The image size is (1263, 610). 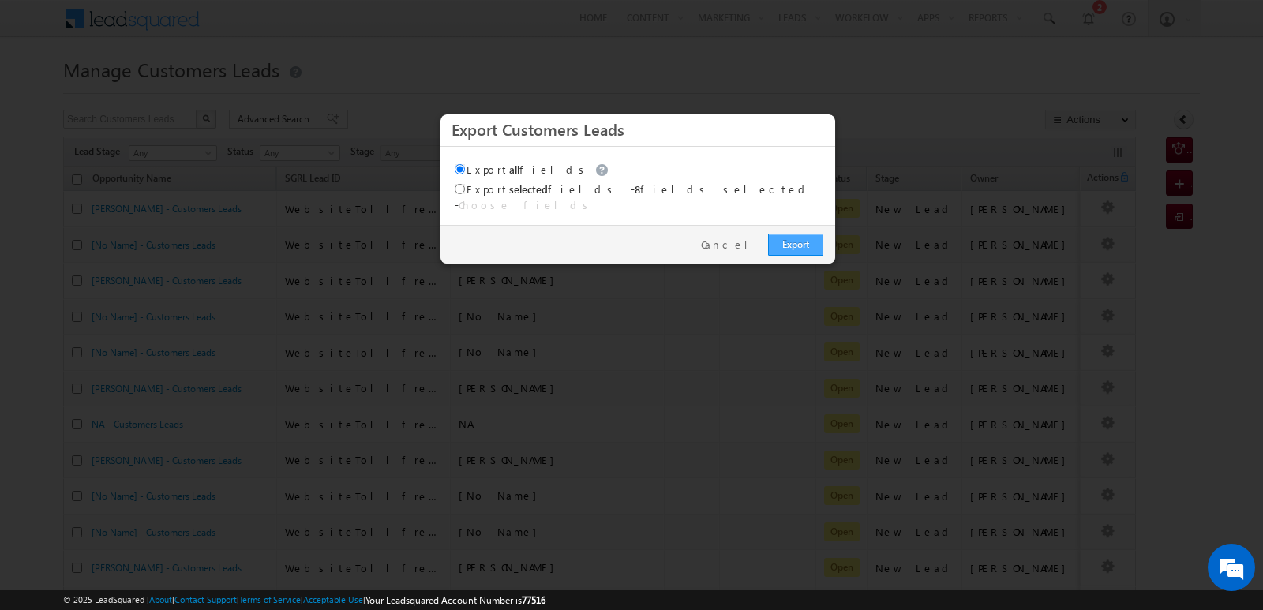 What do you see at coordinates (730, 245) in the screenshot?
I see `a: Cancel` at bounding box center [730, 245].